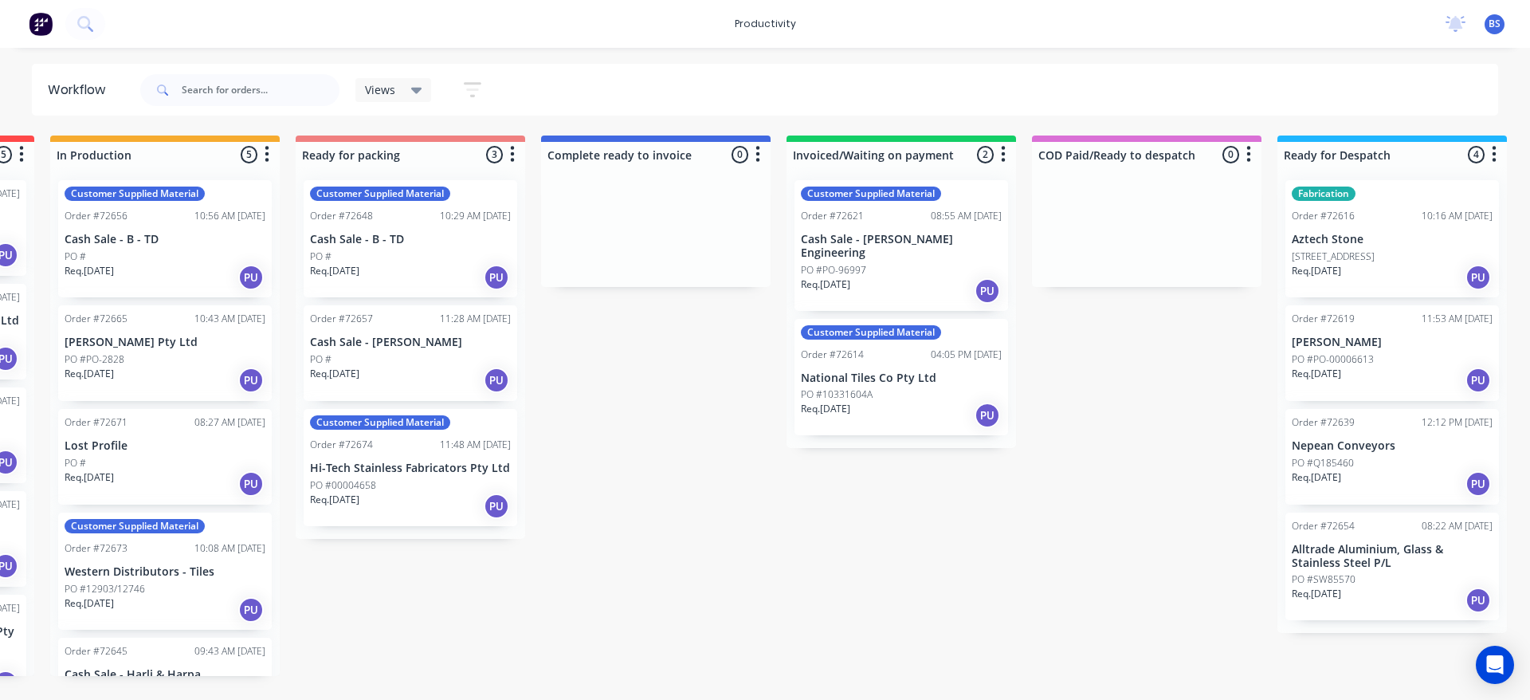 The image size is (1530, 700). Describe the element at coordinates (261, 90) in the screenshot. I see `input: Search for orders...` at that location.